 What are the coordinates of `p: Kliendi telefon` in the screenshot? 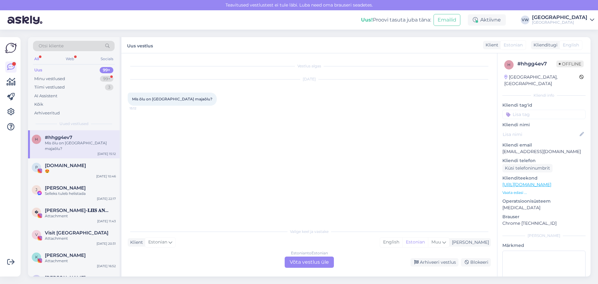 It's located at (544, 160).